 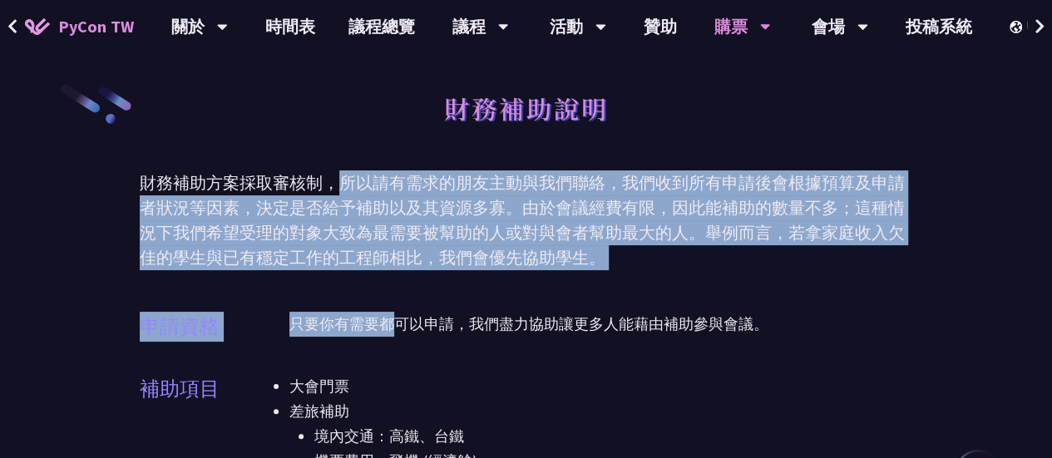 What do you see at coordinates (526, 108) in the screenshot?
I see `h1: 財務補助說明` at bounding box center [526, 108].